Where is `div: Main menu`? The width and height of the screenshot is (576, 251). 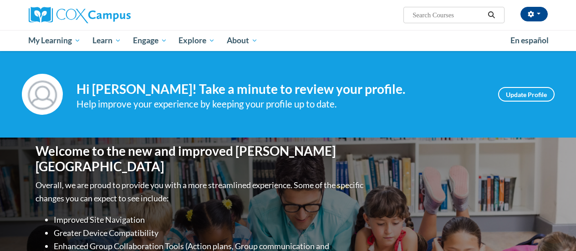
div: Main menu is located at coordinates (288, 41).